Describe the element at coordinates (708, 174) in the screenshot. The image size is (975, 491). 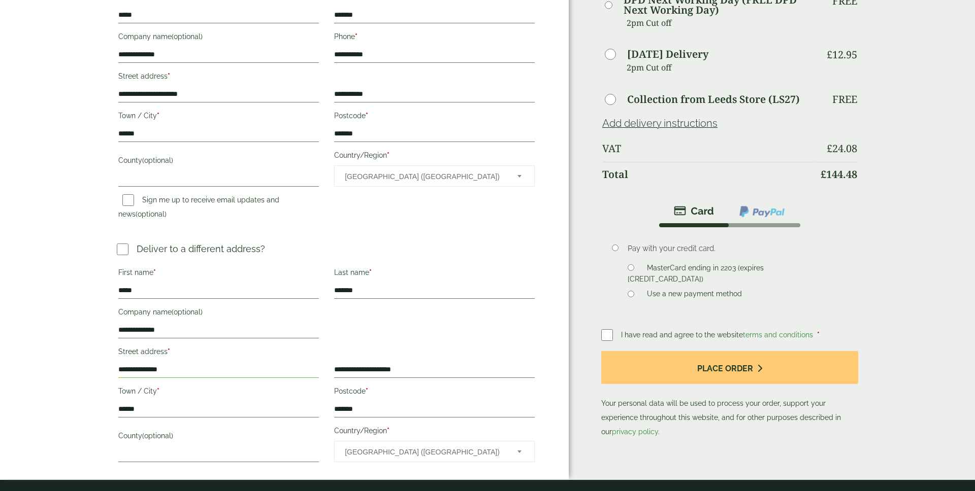
I see `th: Total` at that location.